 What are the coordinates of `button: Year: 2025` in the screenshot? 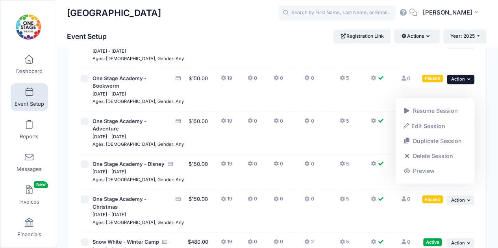 It's located at (464, 36).